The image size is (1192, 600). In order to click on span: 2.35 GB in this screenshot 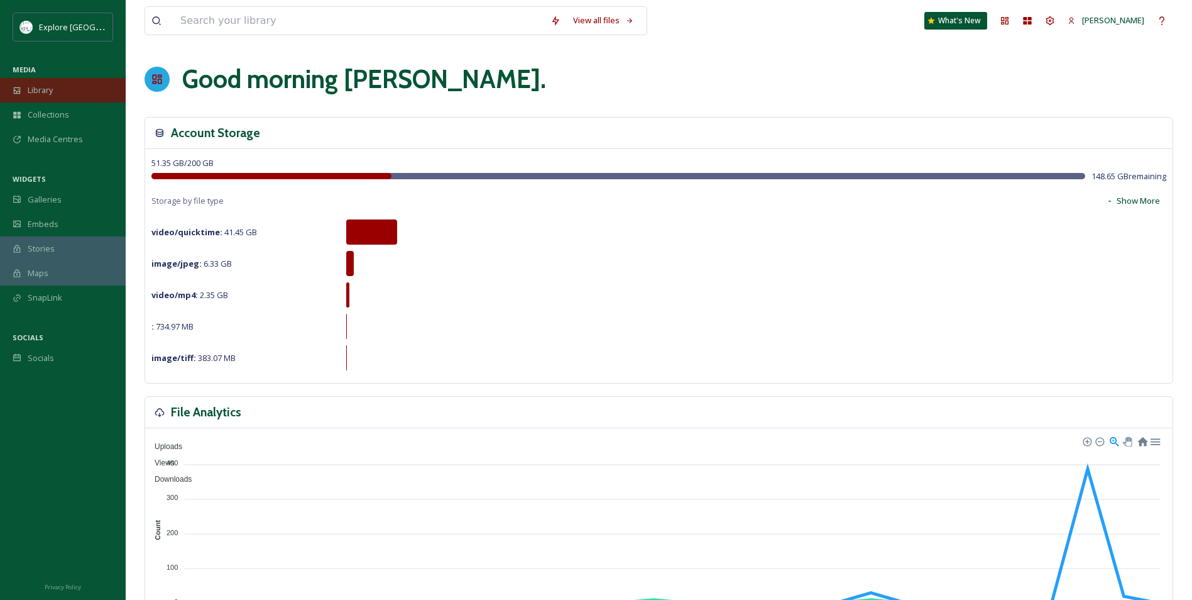, I will do `click(190, 295)`.